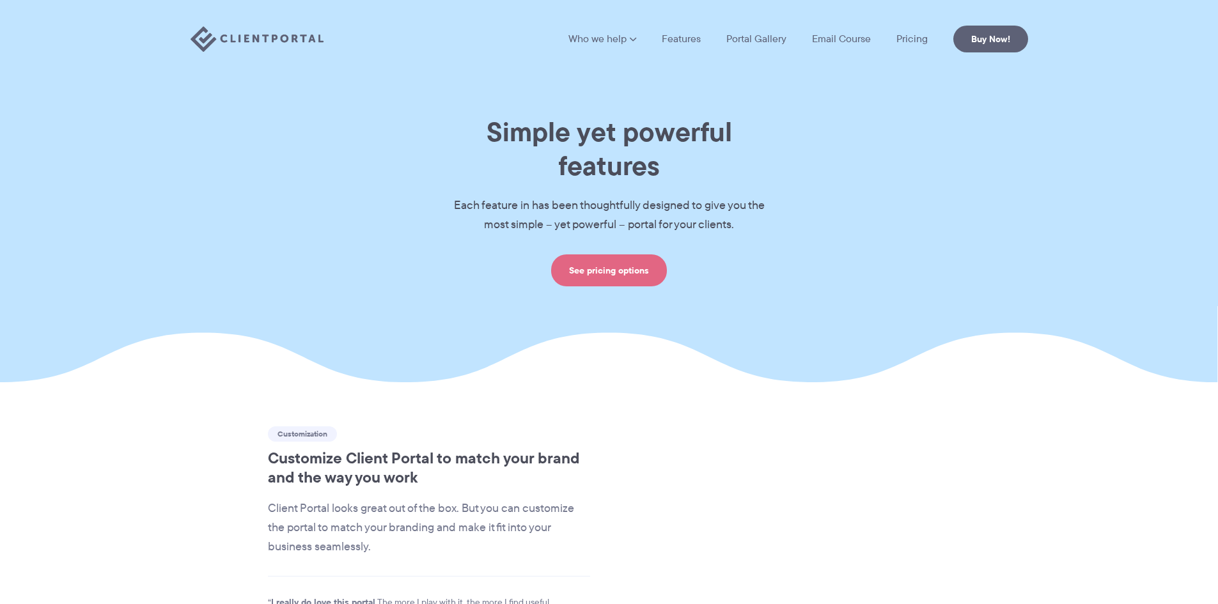  What do you see at coordinates (841, 39) in the screenshot?
I see `a: Email Course` at bounding box center [841, 39].